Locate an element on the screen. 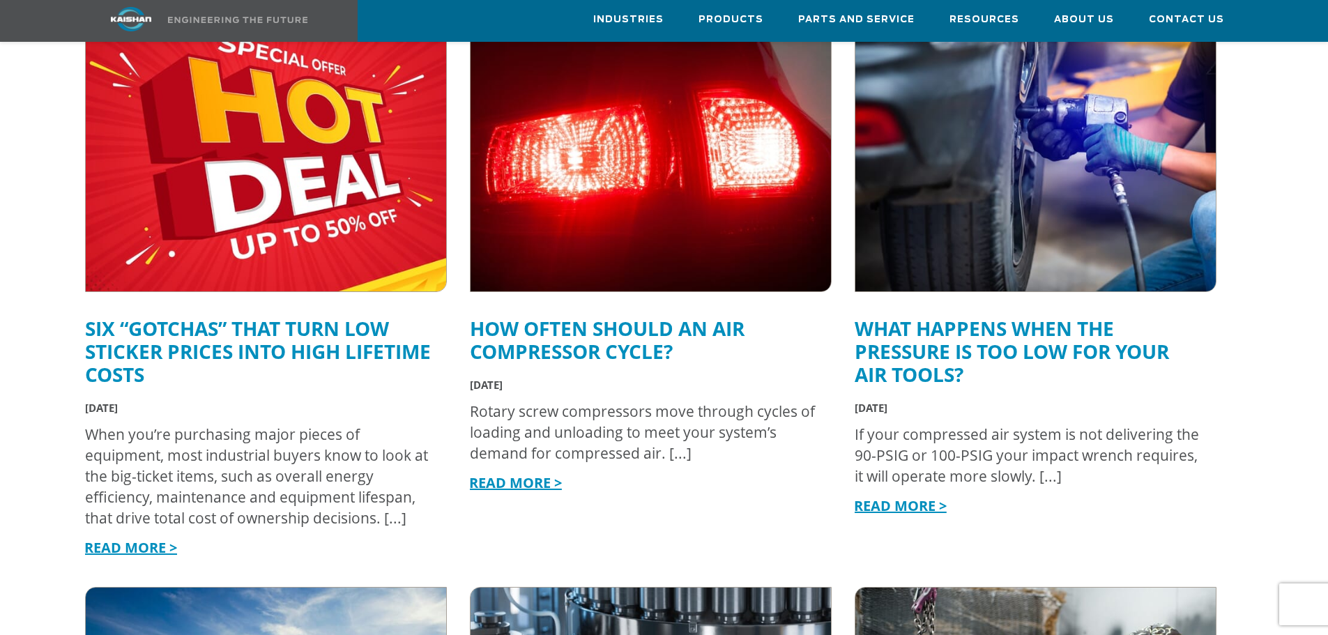 This screenshot has height=635, width=1328. span: Parts and Service is located at coordinates (856, 20).